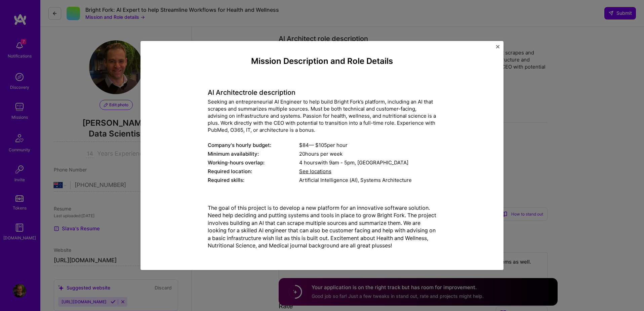 This screenshot has height=311, width=644. I want to click on div: Company's hourly budget:, so click(253, 145).